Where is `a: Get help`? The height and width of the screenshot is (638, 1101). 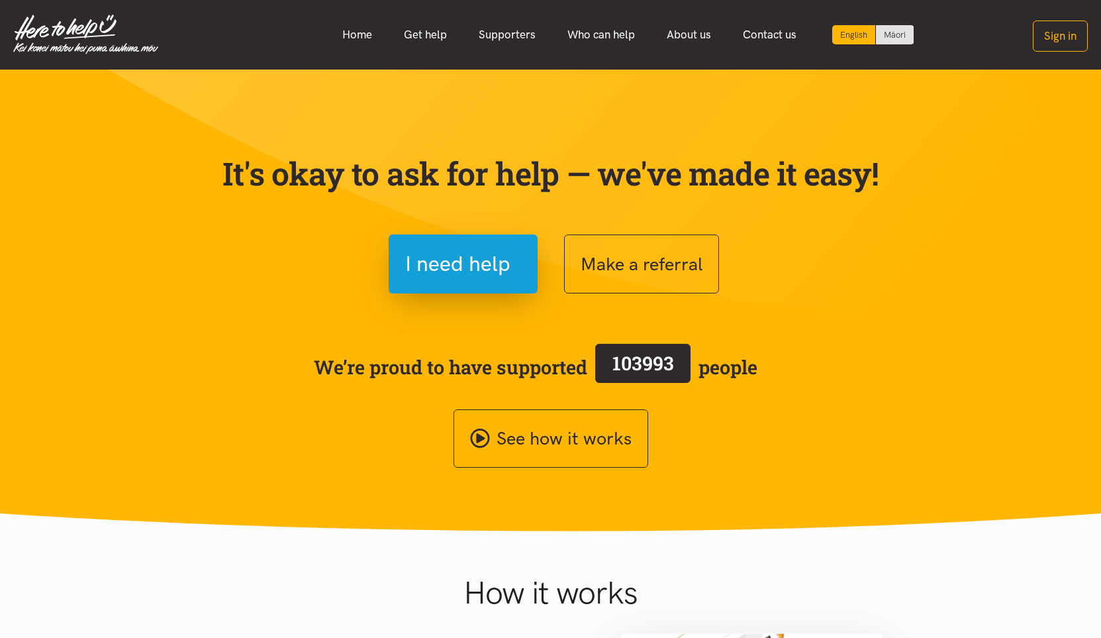 a: Get help is located at coordinates (425, 34).